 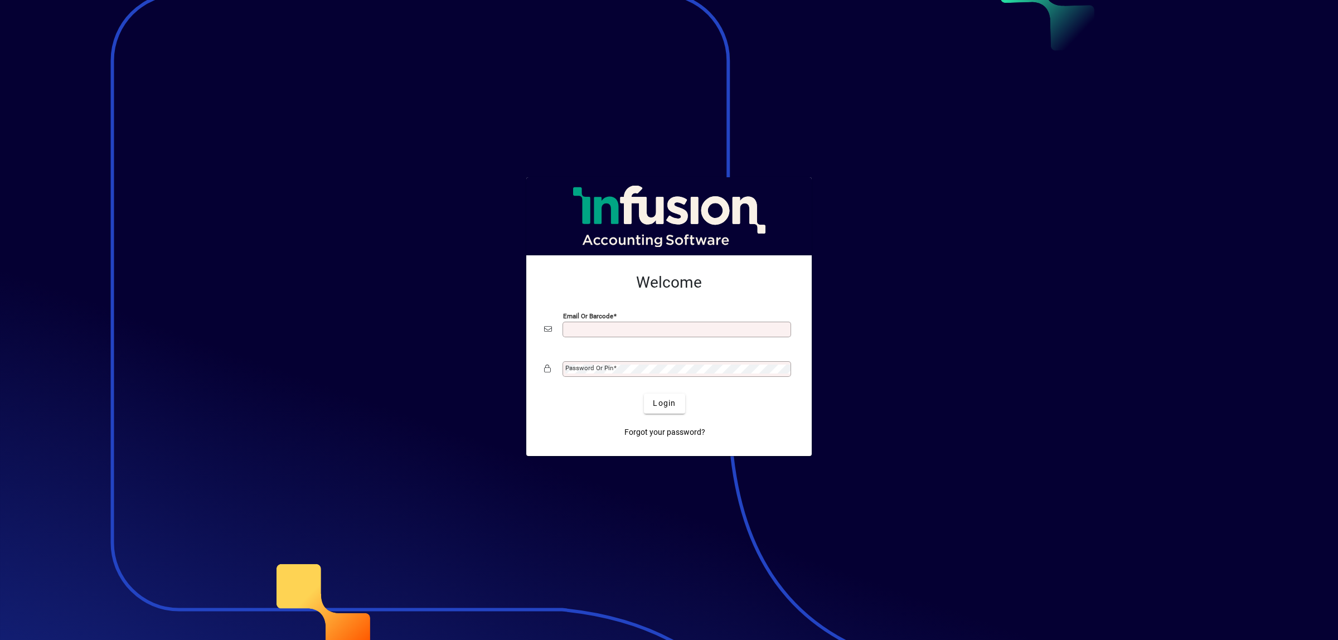 I want to click on a: Forgot your password?, so click(x=664, y=432).